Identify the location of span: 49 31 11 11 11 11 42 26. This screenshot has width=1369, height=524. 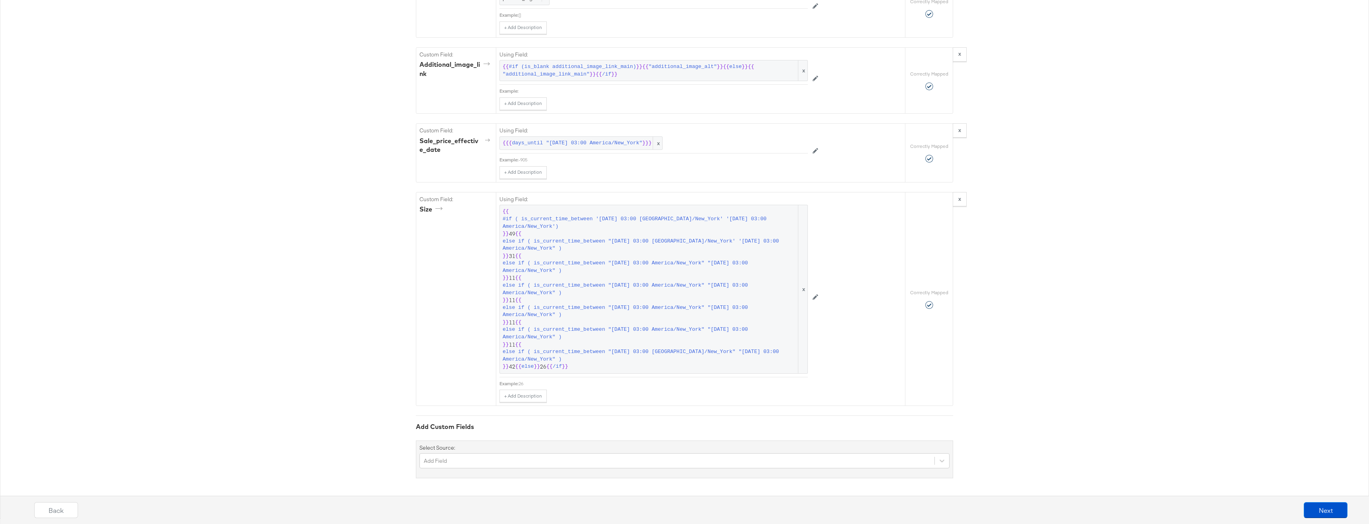
(653, 289).